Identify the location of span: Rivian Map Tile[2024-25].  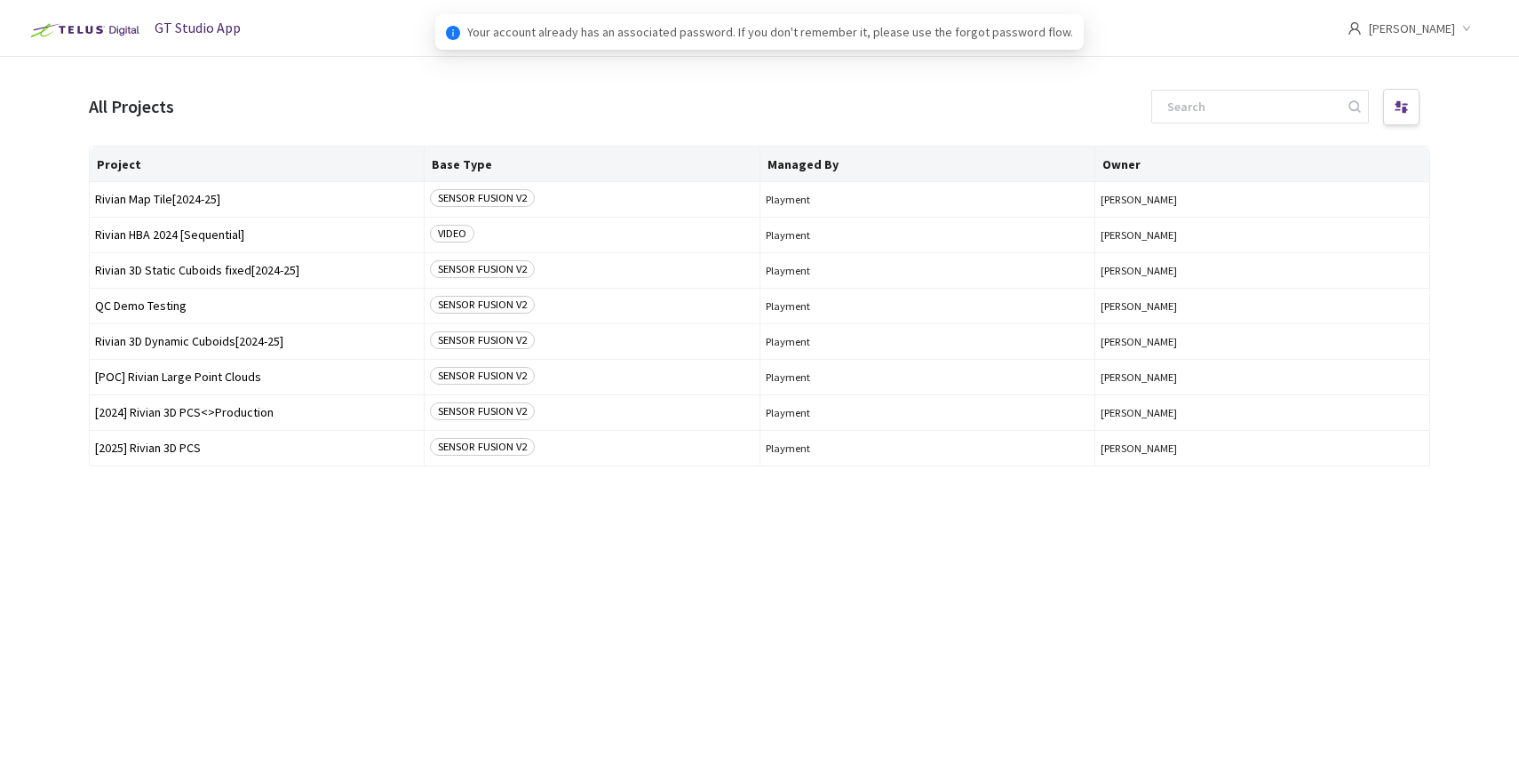
(257, 199).